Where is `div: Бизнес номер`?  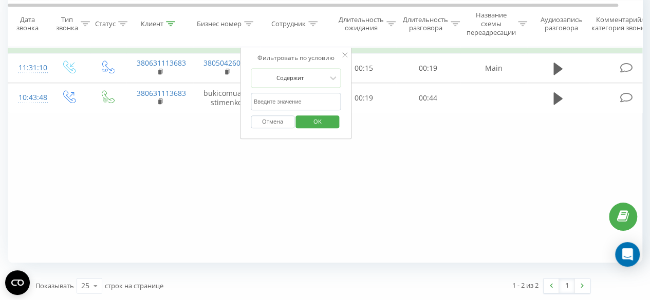 div: Бизнес номер is located at coordinates (219, 24).